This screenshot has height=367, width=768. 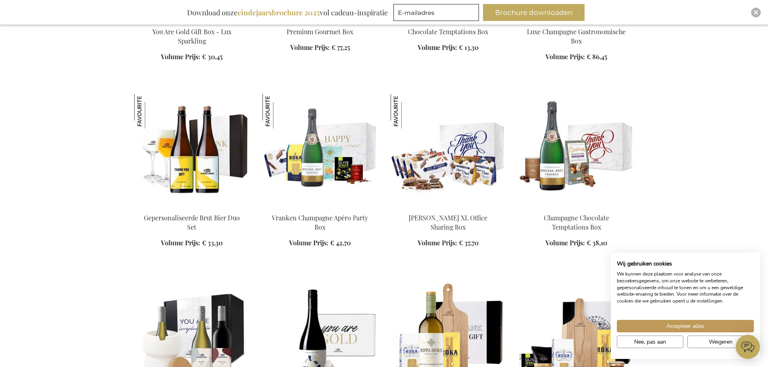 I want to click on h2: Wij gebruiken cookies, so click(x=685, y=264).